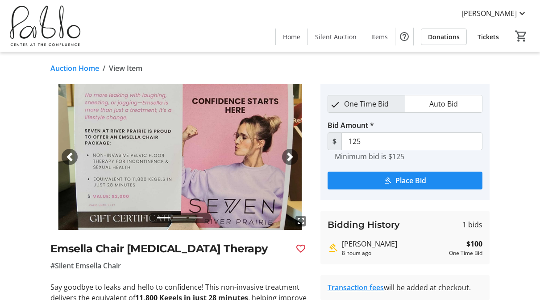 This screenshot has width=540, height=300. What do you see at coordinates (394, 254) in the screenshot?
I see `div: 8 hours ago` at bounding box center [394, 254].